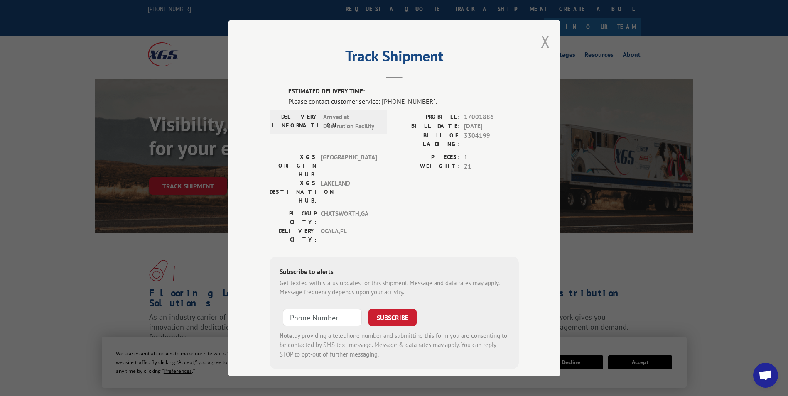  What do you see at coordinates (491, 167) in the screenshot?
I see `span: 21` at bounding box center [491, 167].